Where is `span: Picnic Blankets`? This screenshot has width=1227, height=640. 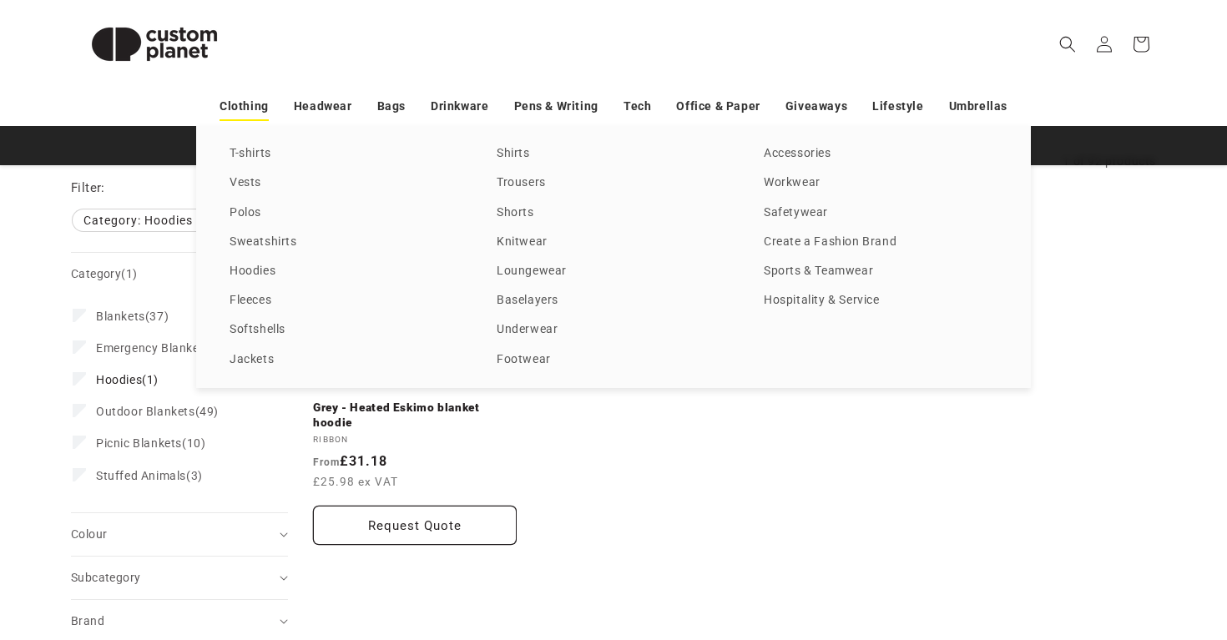
span: Picnic Blankets is located at coordinates (139, 443).